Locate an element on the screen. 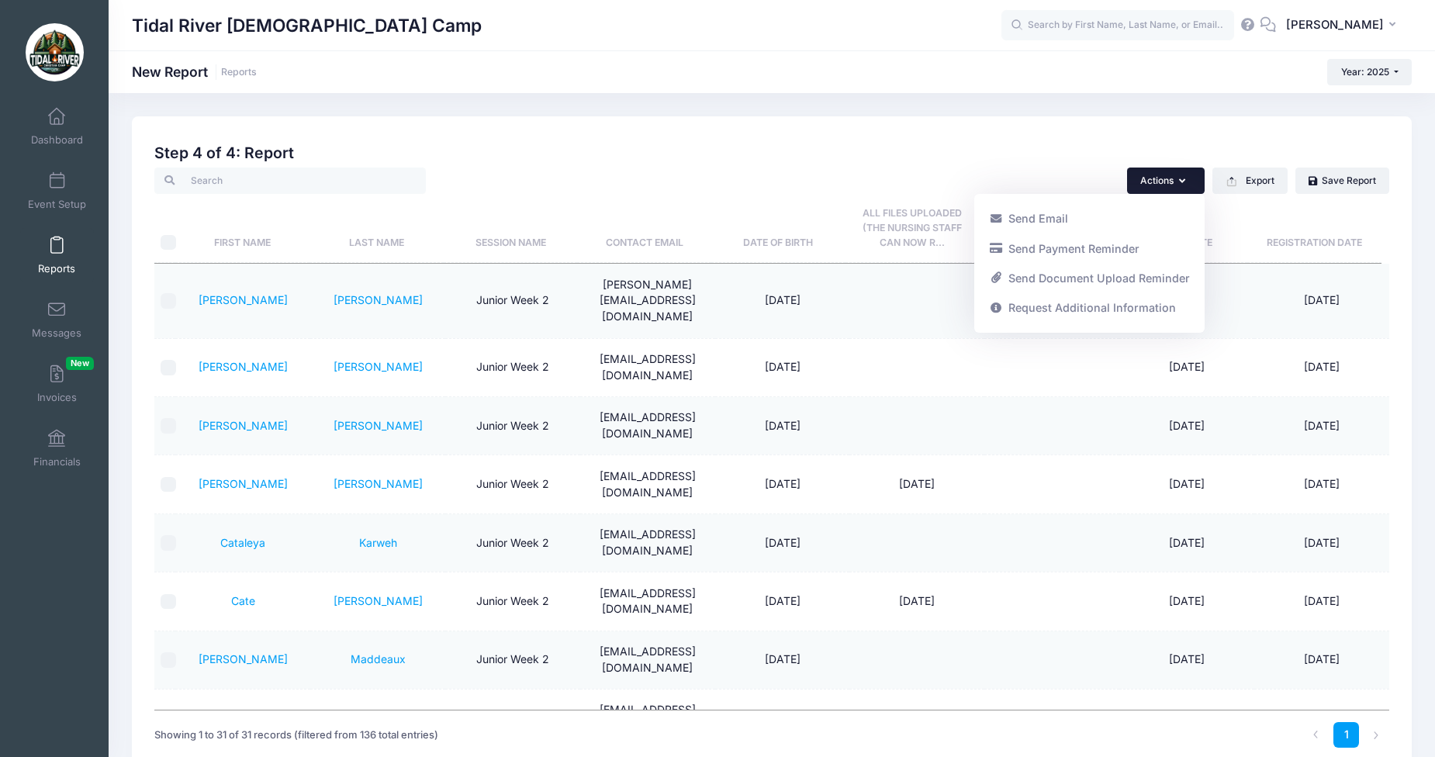 Image resolution: width=1435 pixels, height=757 pixels. h2: Step 4 of 4: Report is located at coordinates (772, 153).